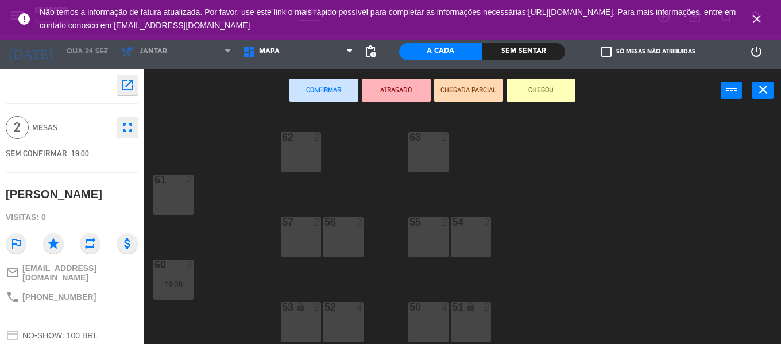 The width and height of the screenshot is (781, 344). Describe the element at coordinates (324, 222) in the screenshot. I see `div: 56` at that location.